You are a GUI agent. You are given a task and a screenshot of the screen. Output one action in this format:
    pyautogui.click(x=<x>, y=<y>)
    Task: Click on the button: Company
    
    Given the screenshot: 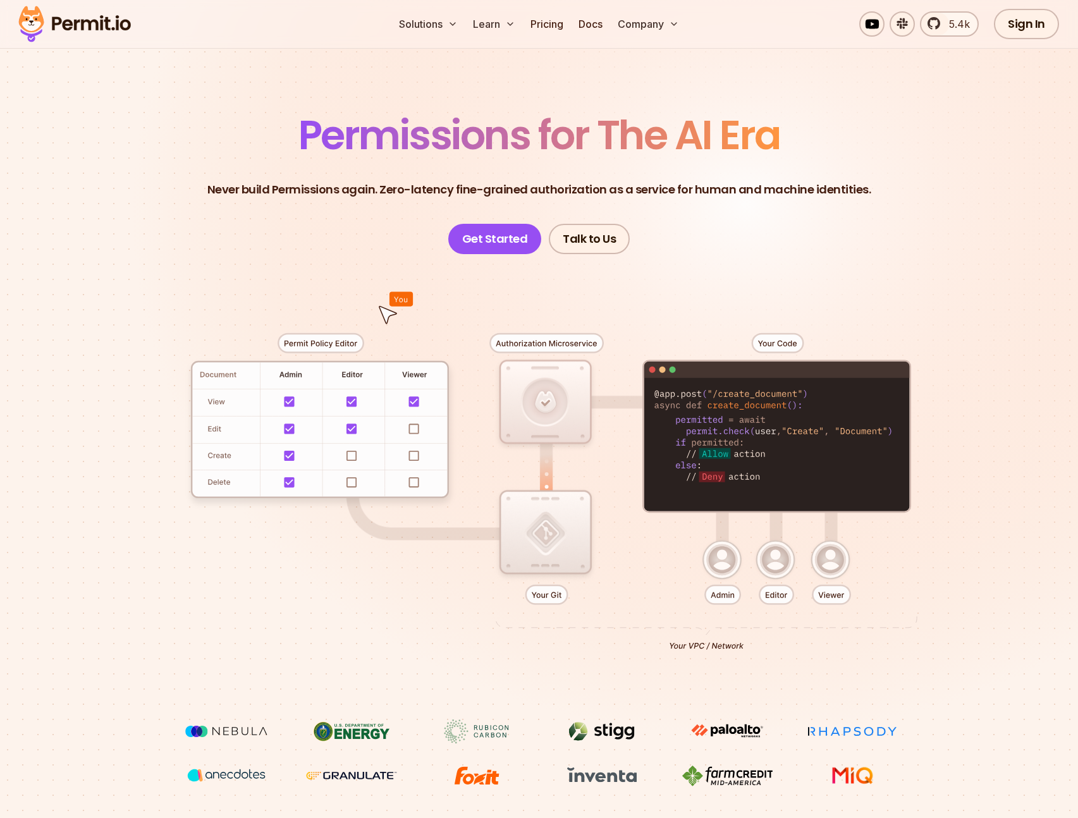 What is the action you would take?
    pyautogui.click(x=648, y=24)
    